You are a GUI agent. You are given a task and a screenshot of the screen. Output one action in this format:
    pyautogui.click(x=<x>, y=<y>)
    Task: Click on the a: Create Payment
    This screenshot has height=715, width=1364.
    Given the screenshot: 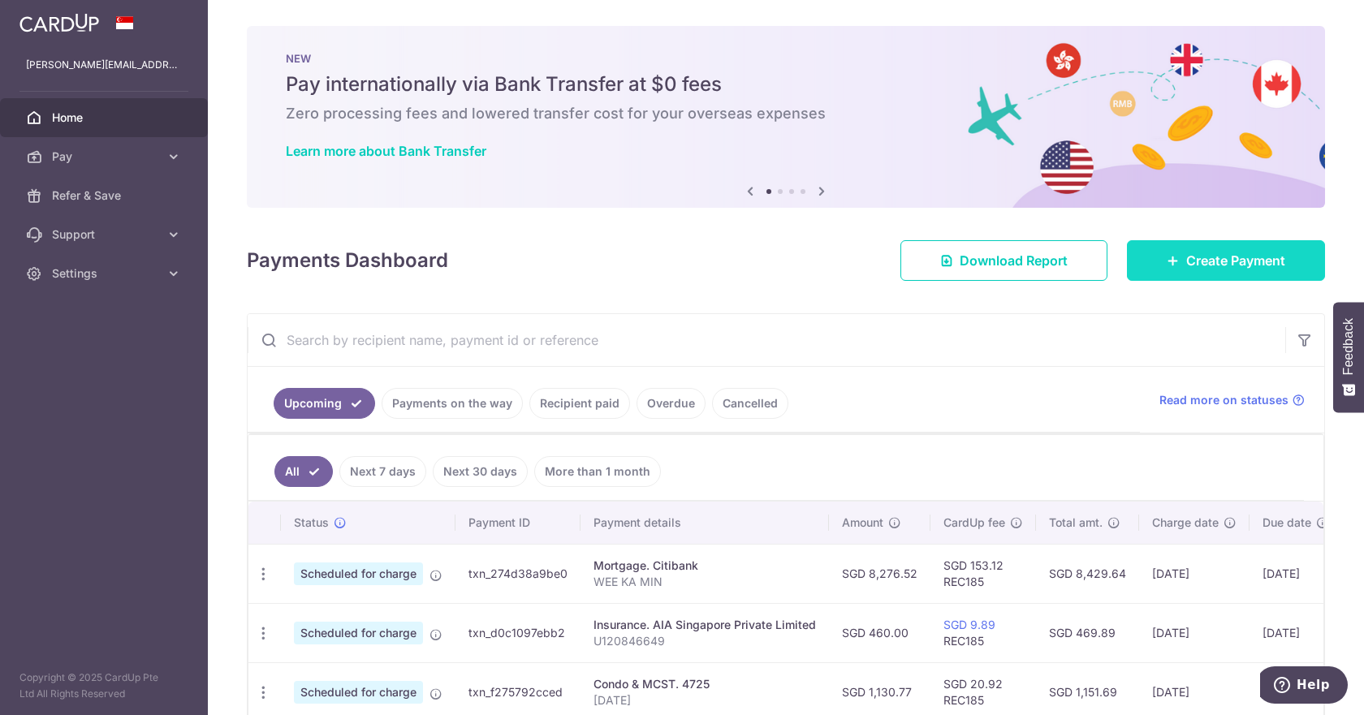 What is the action you would take?
    pyautogui.click(x=1226, y=261)
    